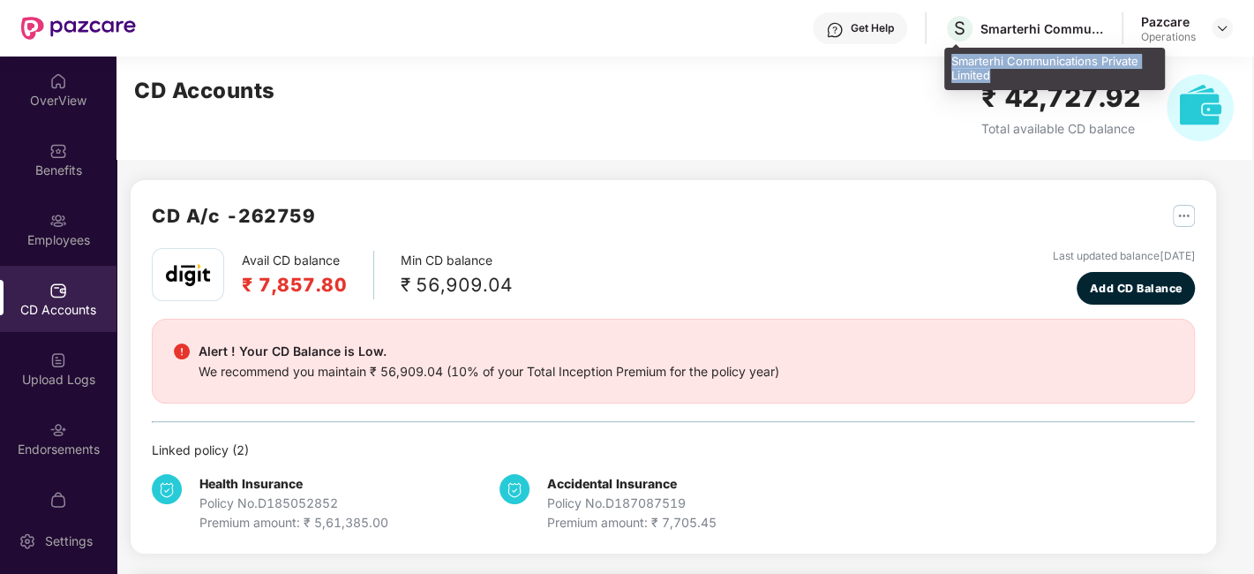  Describe the element at coordinates (612, 483) in the screenshot. I see `b: Accidental Insurance` at that location.